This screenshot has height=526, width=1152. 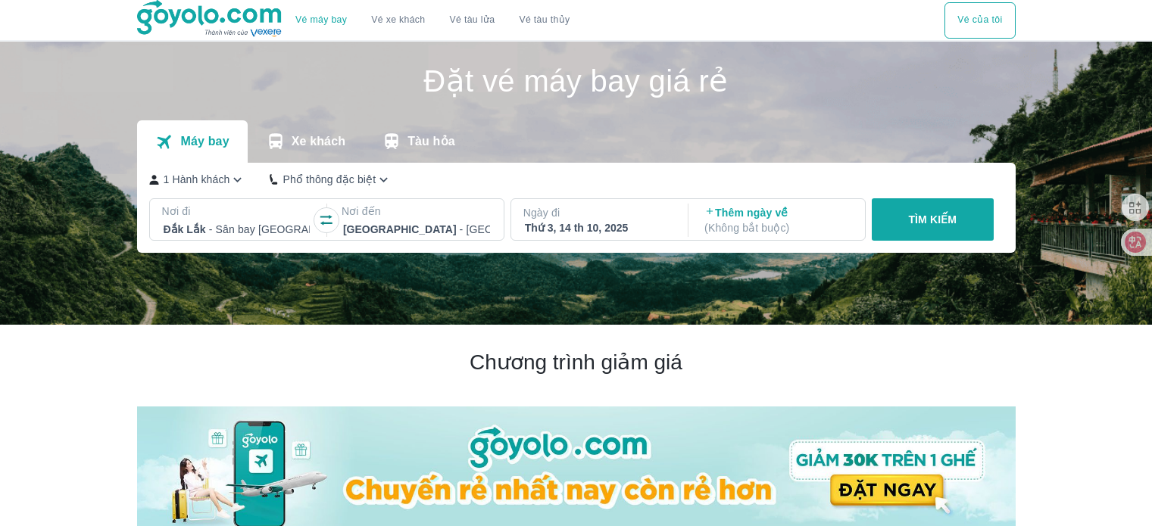 What do you see at coordinates (576, 363) in the screenshot?
I see `h2: Chương trình giảm giá` at bounding box center [576, 363].